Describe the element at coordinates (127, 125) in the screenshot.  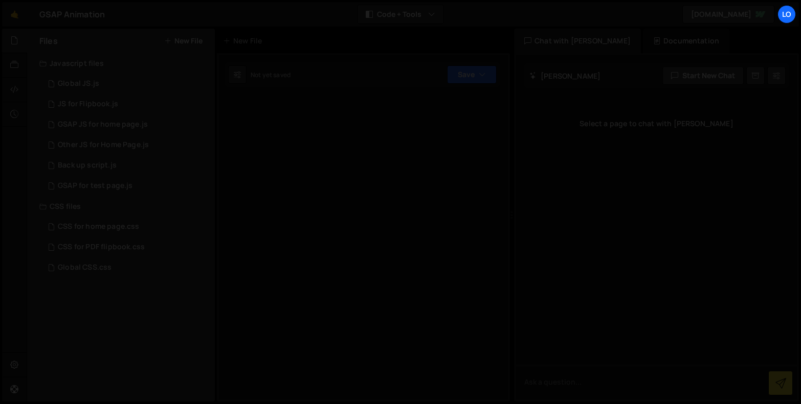
I see `div: 15193/39857.js` at that location.